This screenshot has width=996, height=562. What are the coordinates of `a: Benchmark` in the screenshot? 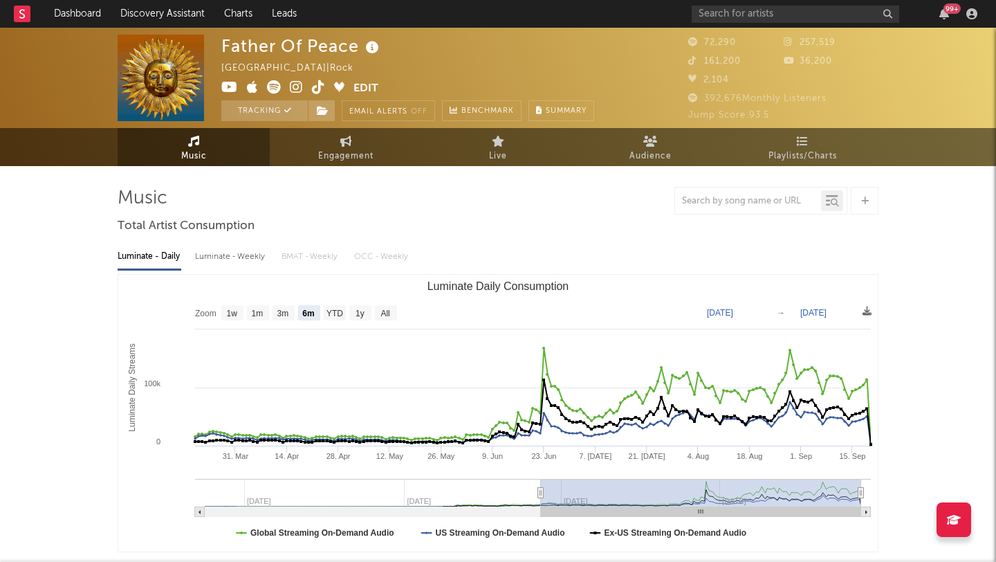 It's located at (482, 111).